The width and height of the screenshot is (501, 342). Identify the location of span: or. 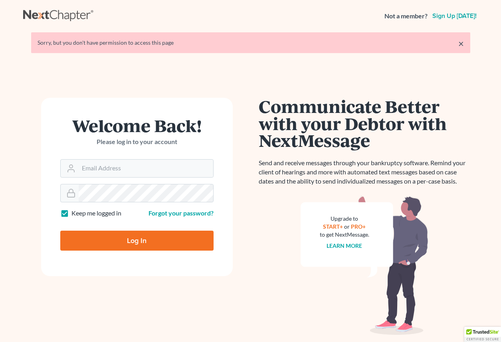
(347, 226).